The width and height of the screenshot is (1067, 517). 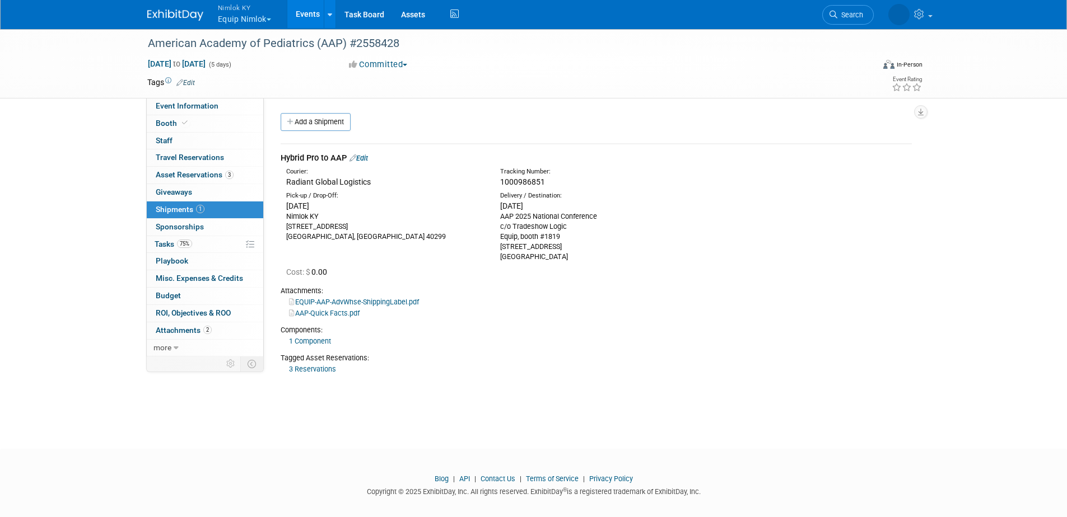 What do you see at coordinates (441, 479) in the screenshot?
I see `a: Blog` at bounding box center [441, 479].